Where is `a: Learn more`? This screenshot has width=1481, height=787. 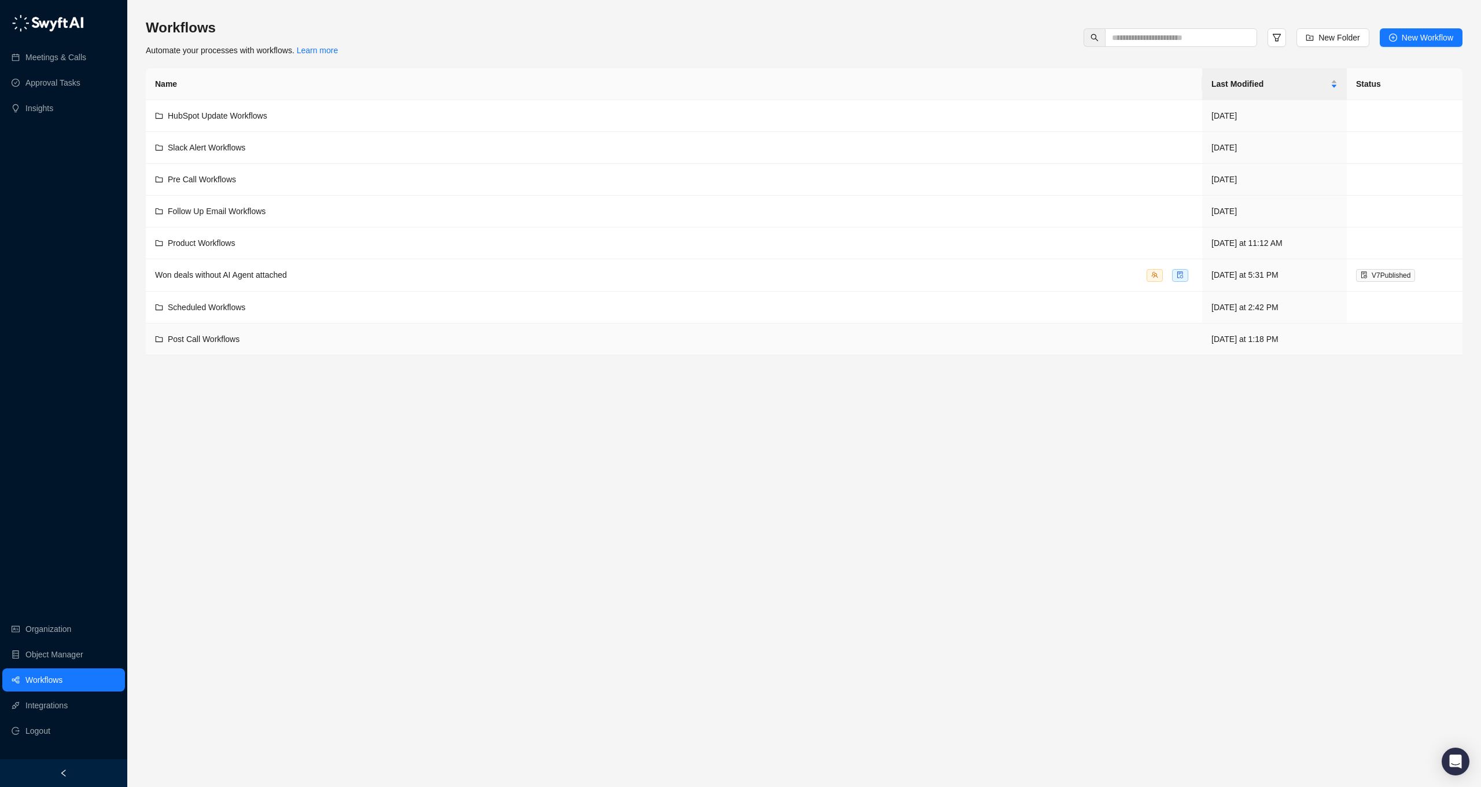 a: Learn more is located at coordinates (318, 50).